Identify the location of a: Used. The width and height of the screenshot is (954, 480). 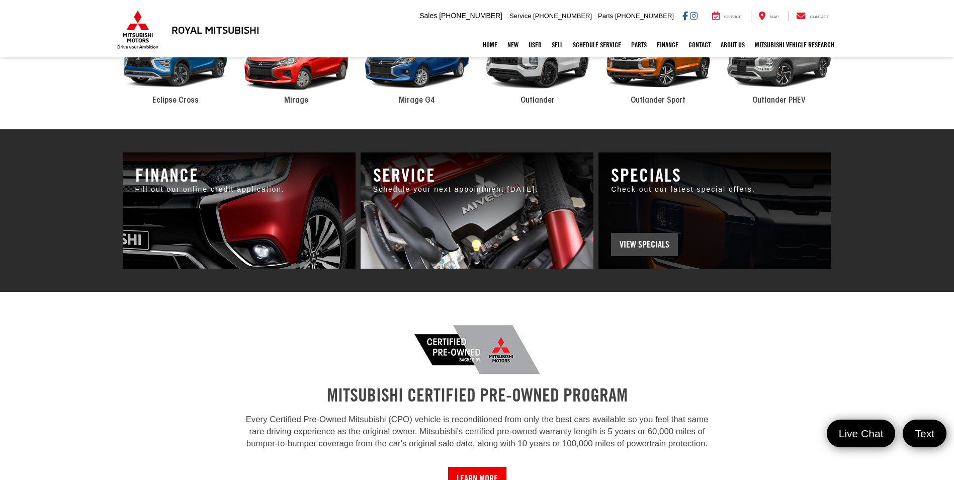
(535, 45).